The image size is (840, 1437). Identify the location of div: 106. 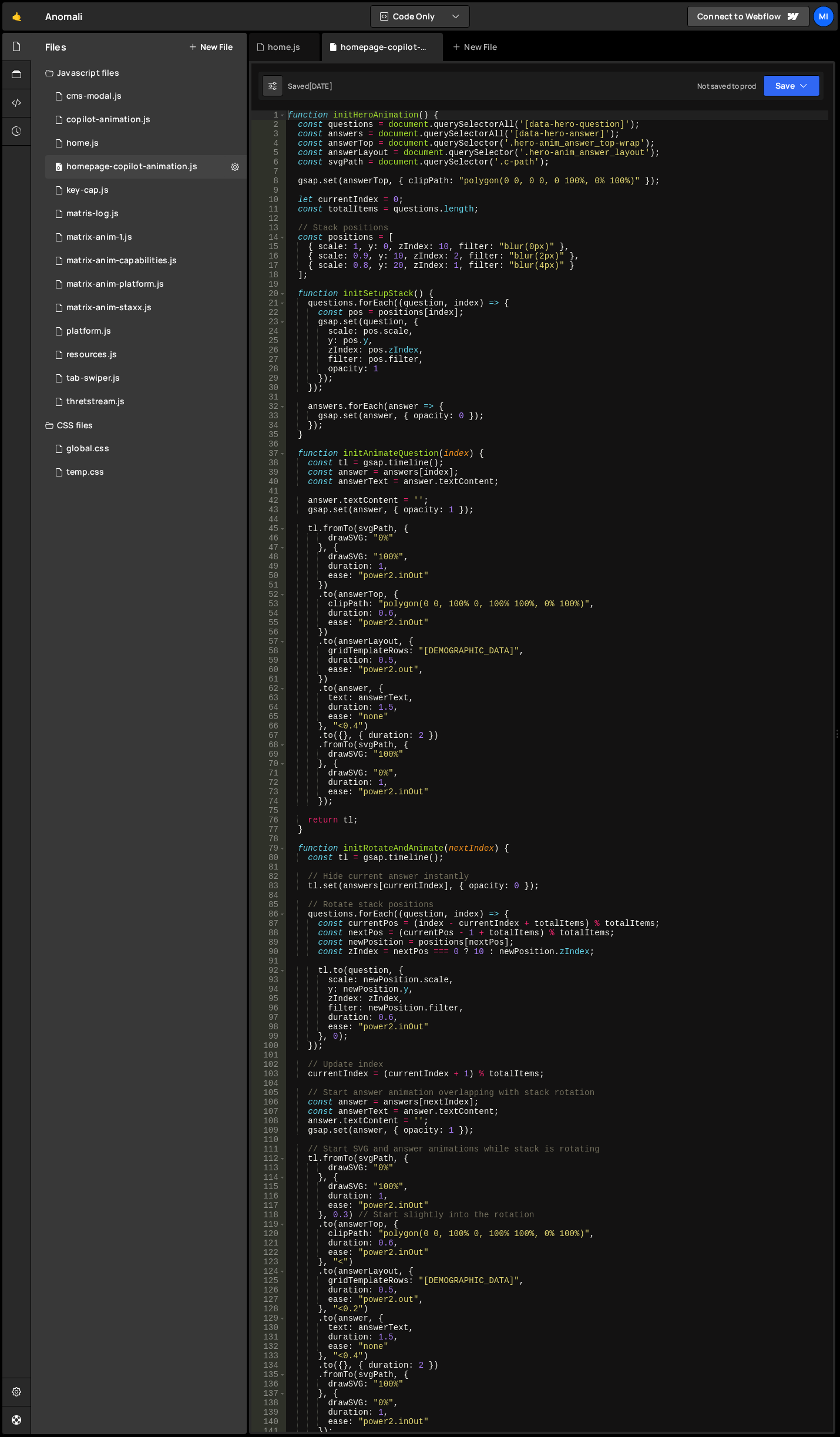
(269, 1102).